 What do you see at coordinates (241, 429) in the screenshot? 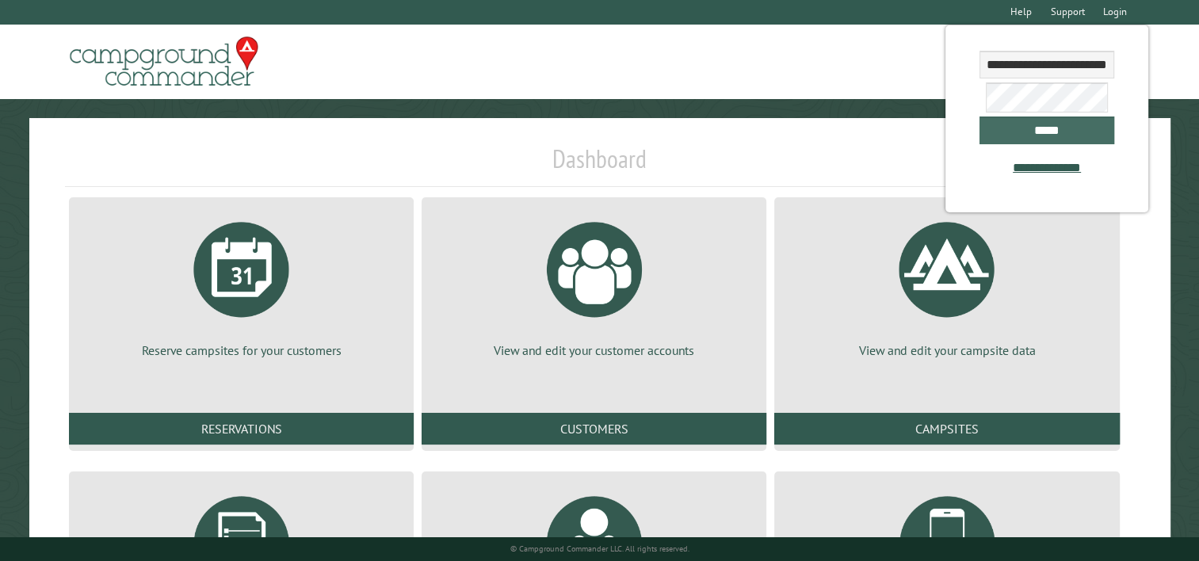
I see `a: Reservations` at bounding box center [241, 429].